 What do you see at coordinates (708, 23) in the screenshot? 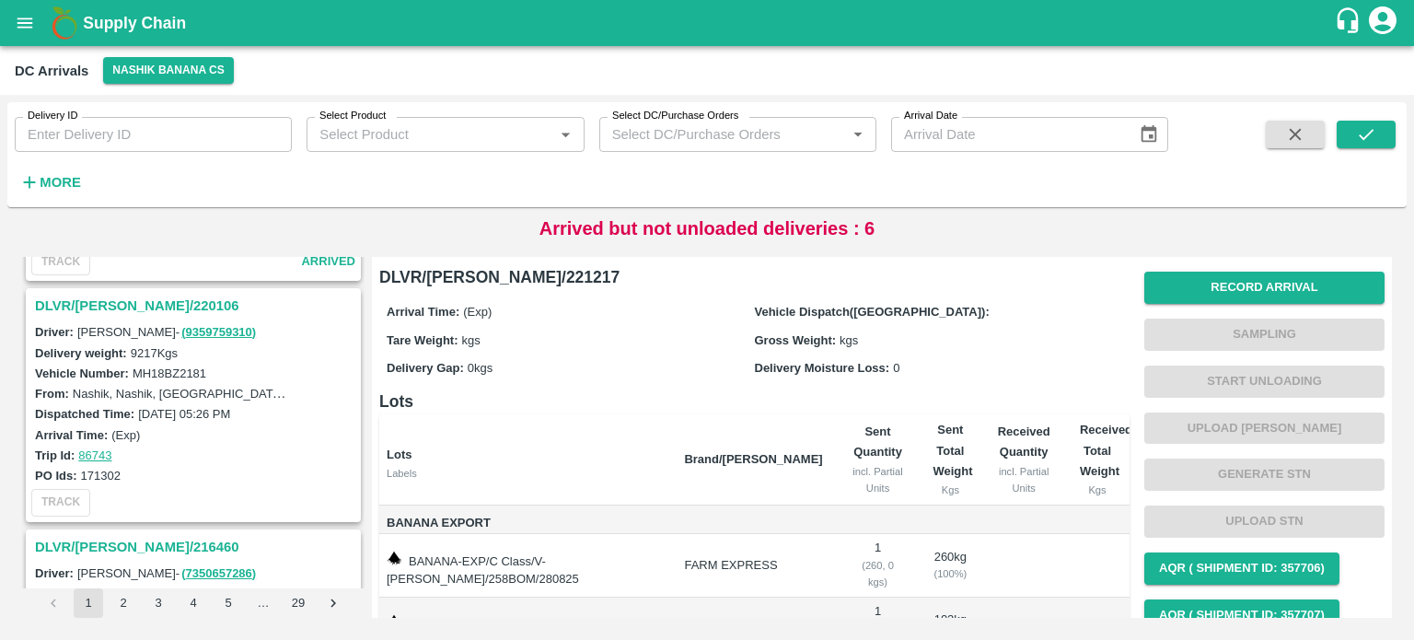
I see `a: Supply Chain` at bounding box center [708, 23].